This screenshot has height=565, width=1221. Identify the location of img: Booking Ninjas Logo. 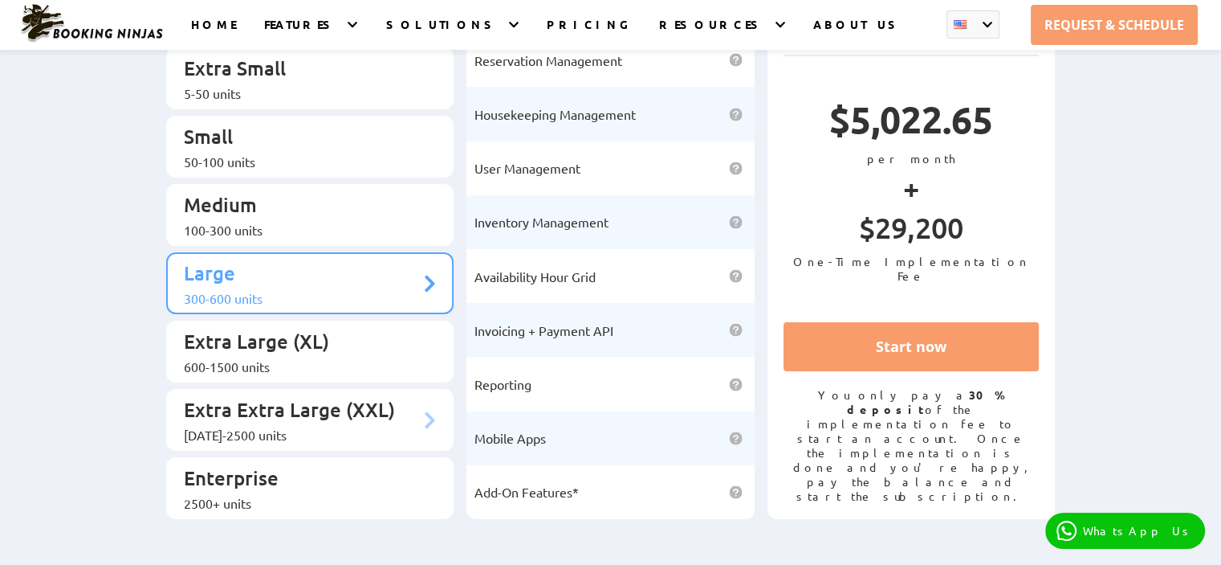
(92, 23).